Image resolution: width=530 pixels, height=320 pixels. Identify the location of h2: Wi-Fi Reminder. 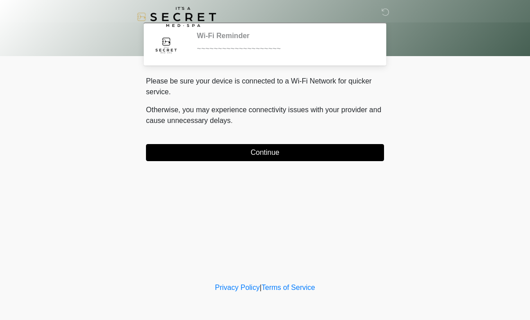
(283, 35).